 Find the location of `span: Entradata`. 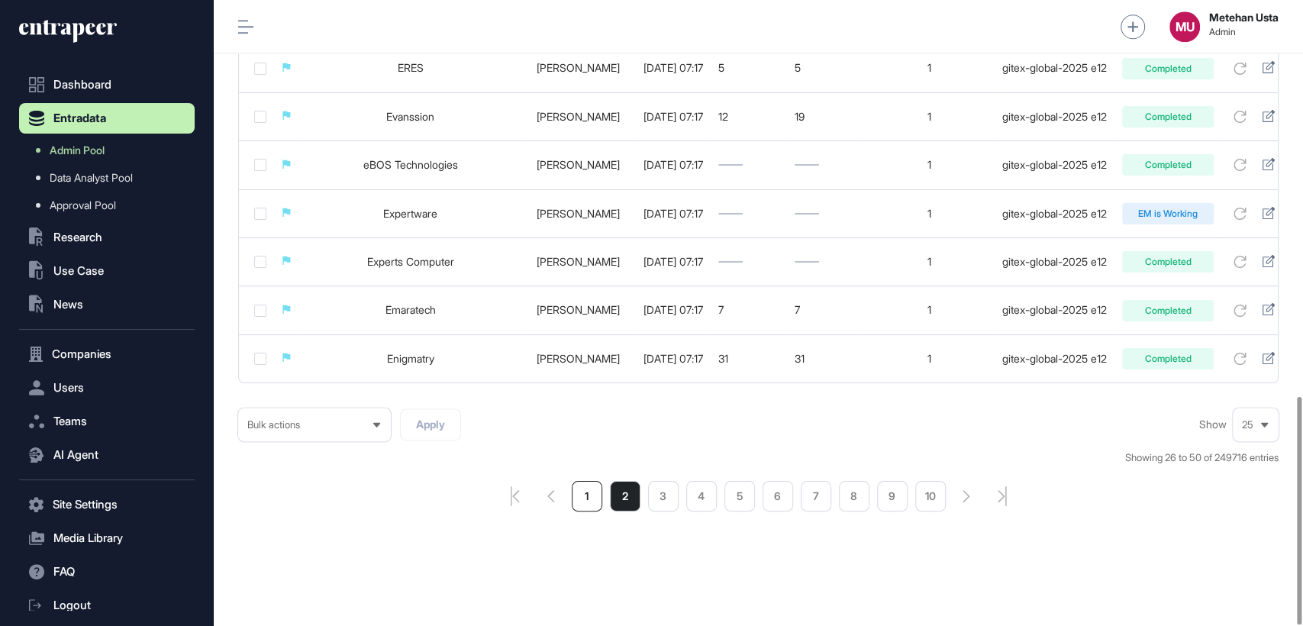

span: Entradata is located at coordinates (79, 118).